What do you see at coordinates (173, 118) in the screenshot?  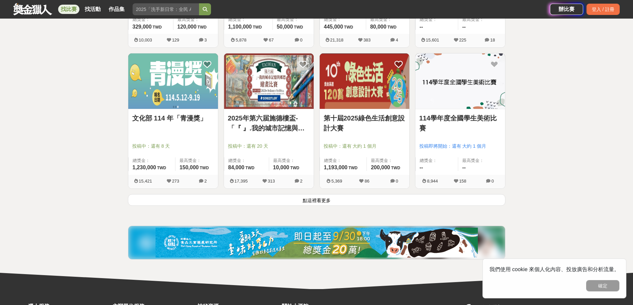 I see `a: 文化部 114 年「青漫獎」` at bounding box center [173, 118].